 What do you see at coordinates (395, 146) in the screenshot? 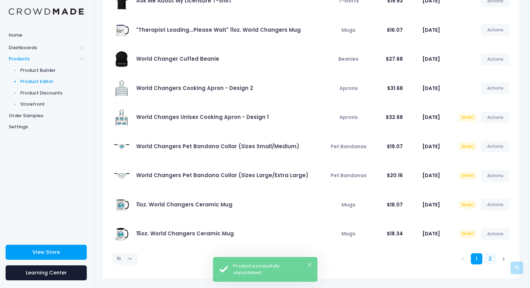
I see `span: $19.07` at bounding box center [395, 146].